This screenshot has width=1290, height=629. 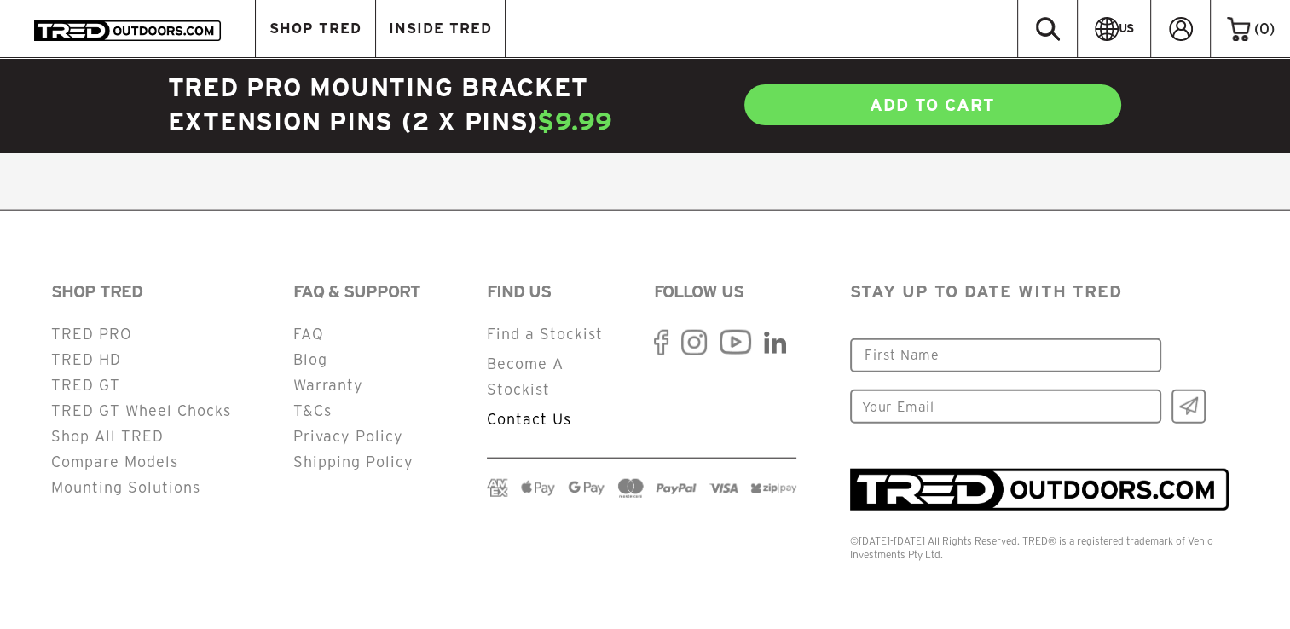 I want to click on input: Ok, so click(x=1189, y=407).